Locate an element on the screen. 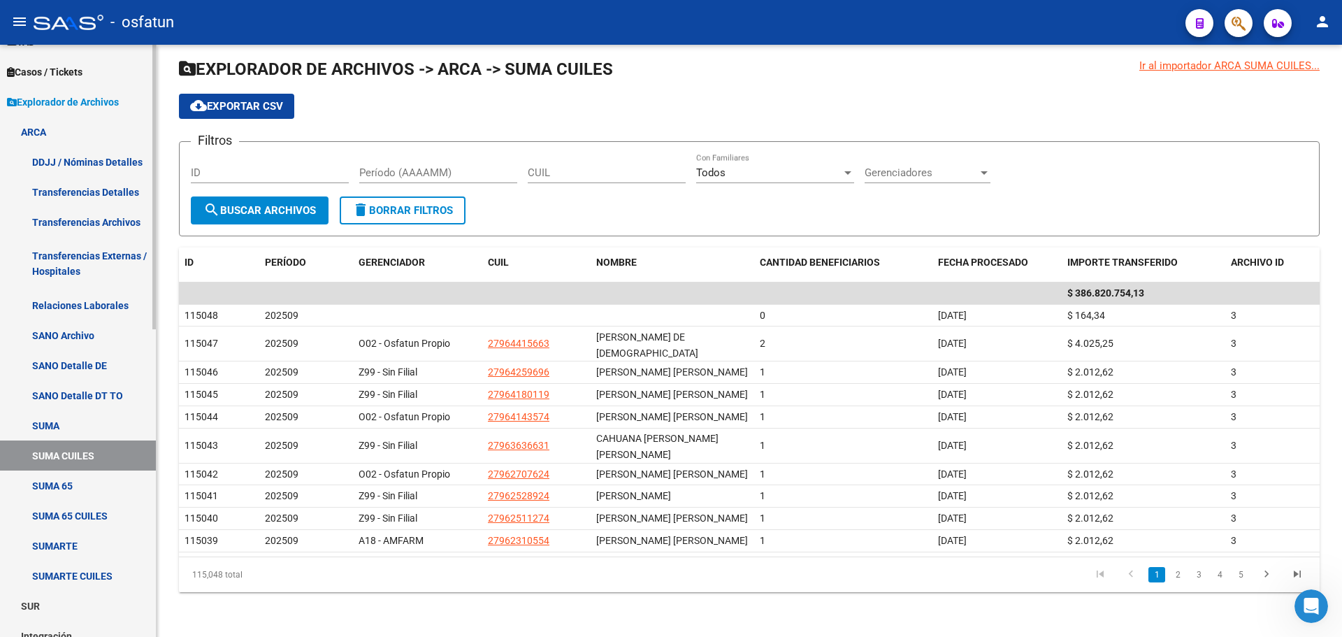 This screenshot has width=1342, height=637. span: 27962707624 is located at coordinates (519, 474).